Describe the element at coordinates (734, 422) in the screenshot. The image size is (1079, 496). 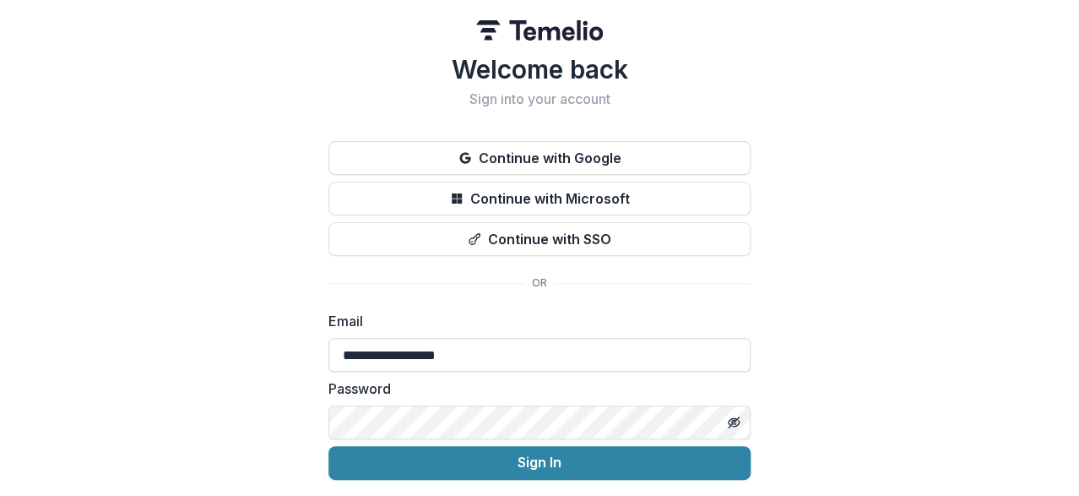
I see `button: Toggle password visibility` at that location.